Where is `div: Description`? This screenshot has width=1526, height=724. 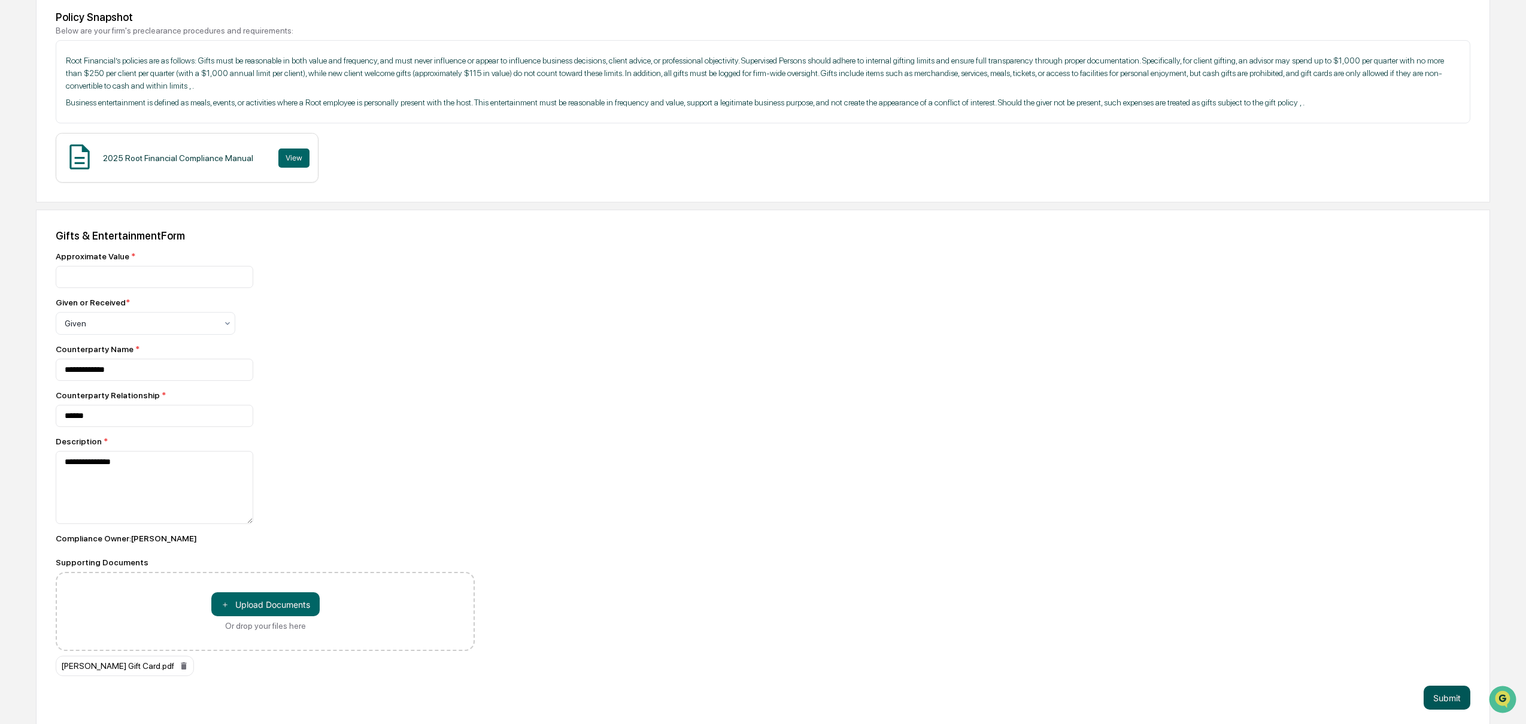
div: Description is located at coordinates (265, 441).